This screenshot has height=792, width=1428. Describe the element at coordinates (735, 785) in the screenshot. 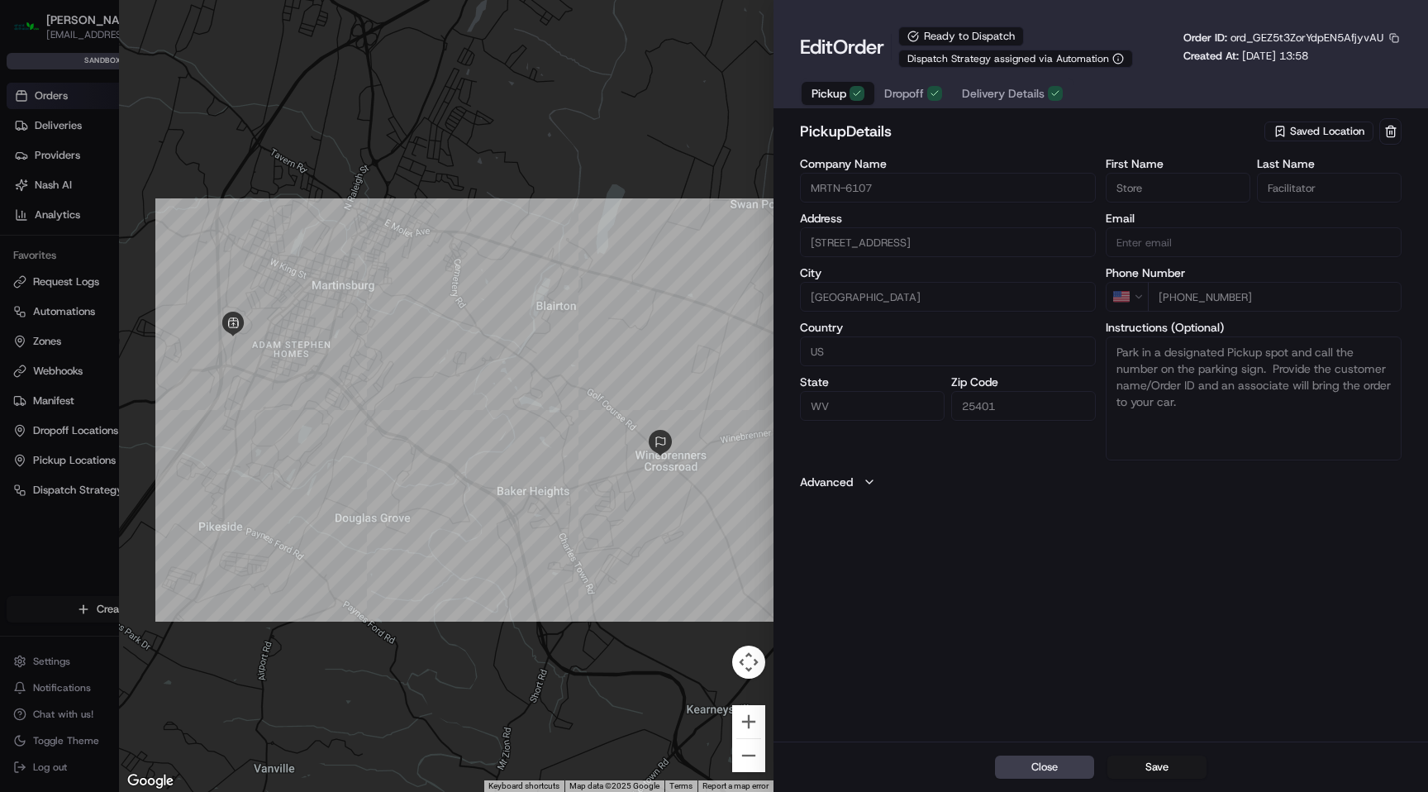

I see `a: Report a map error` at that location.